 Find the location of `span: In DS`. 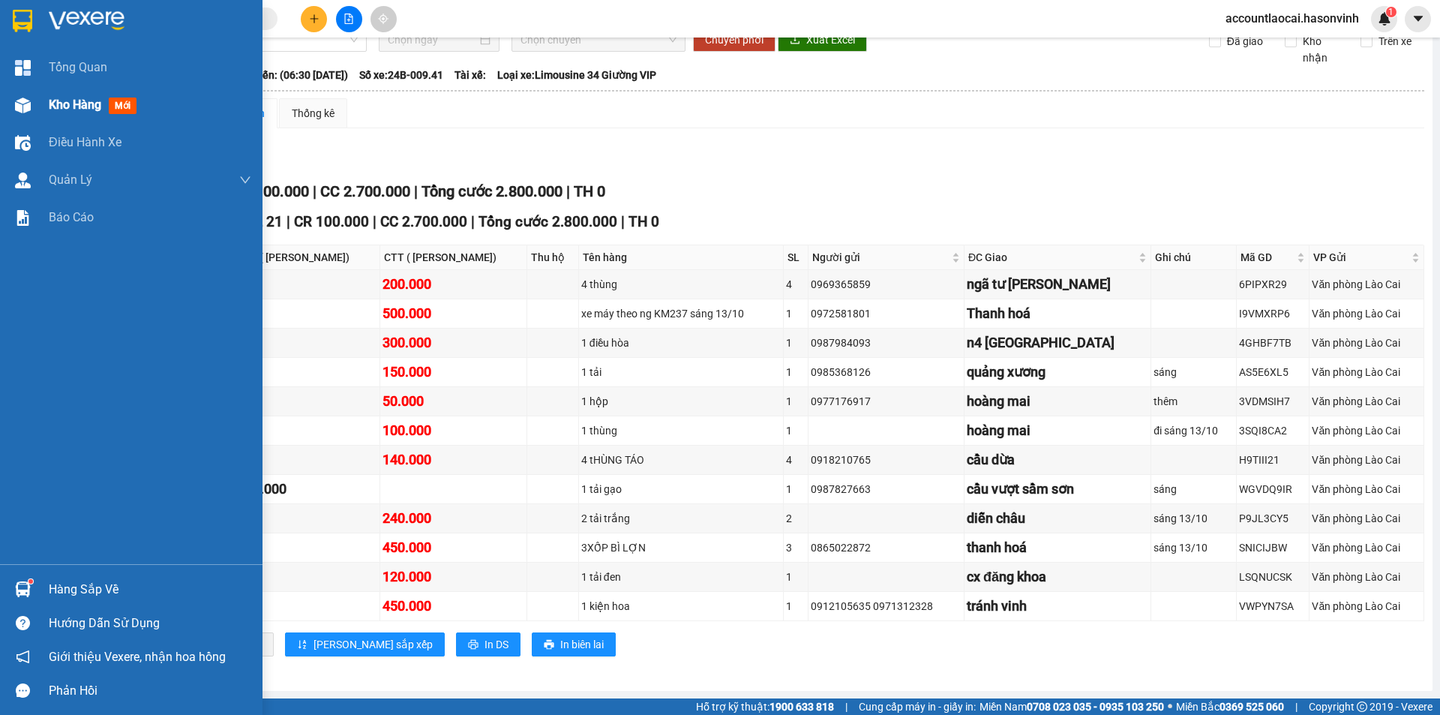

span: In DS is located at coordinates (497, 644).